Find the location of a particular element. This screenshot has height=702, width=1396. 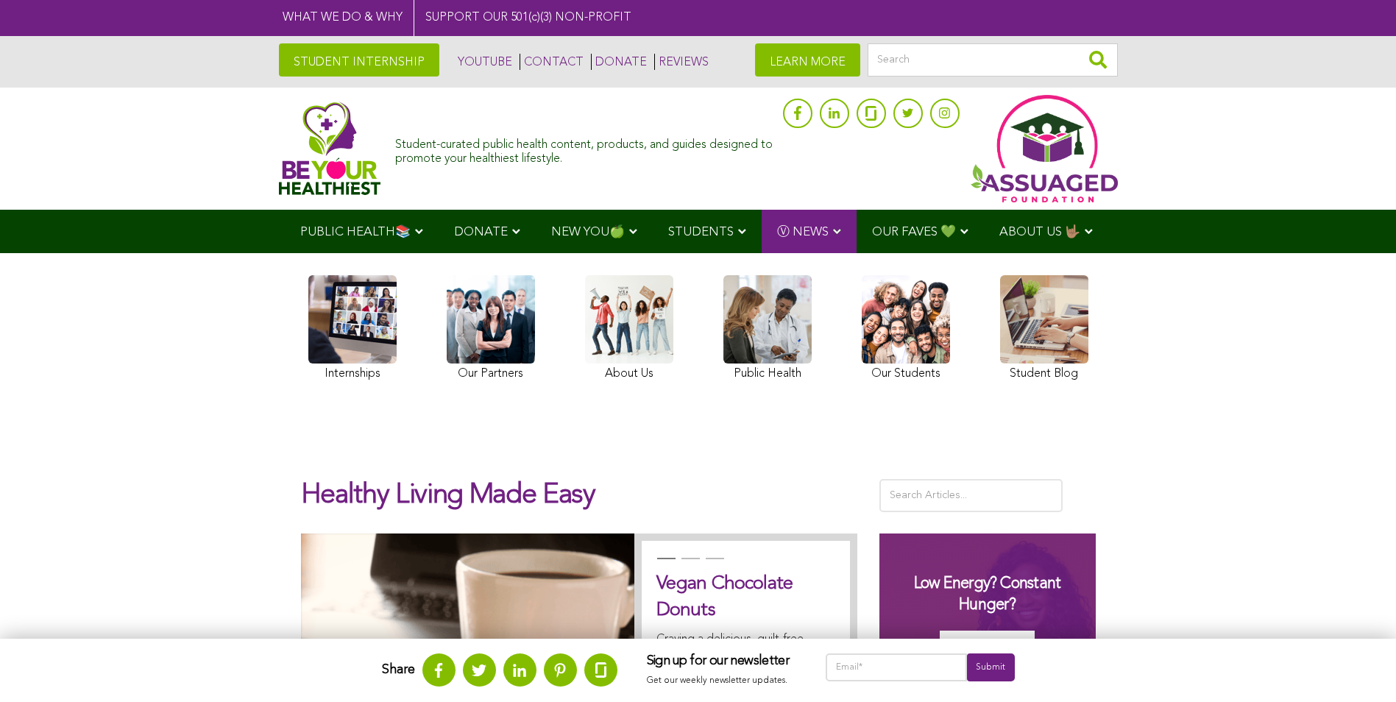

input: Search Articles... is located at coordinates (971, 495).